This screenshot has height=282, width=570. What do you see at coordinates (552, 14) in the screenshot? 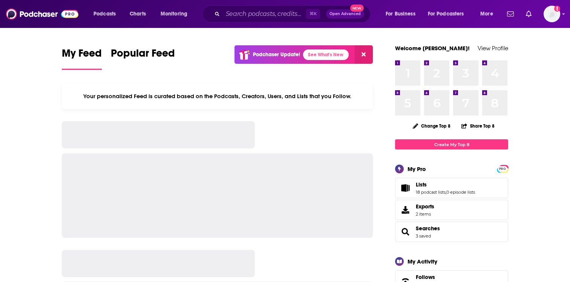
I see `span: Logged in as EllaRoseMurphy` at bounding box center [552, 14].